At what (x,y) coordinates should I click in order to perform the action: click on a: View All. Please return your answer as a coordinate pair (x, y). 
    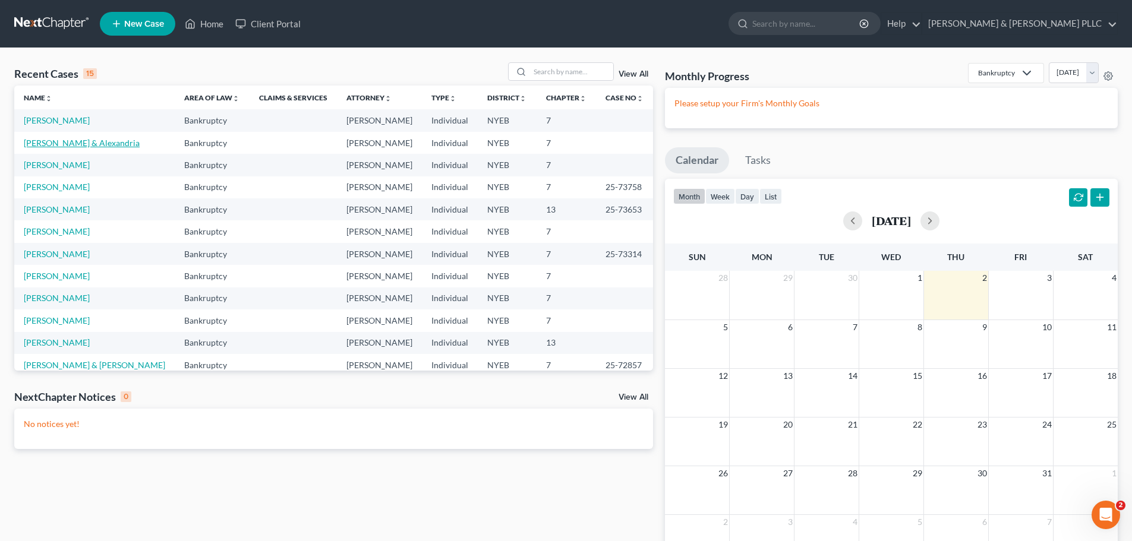
    Looking at the image, I should click on (634, 74).